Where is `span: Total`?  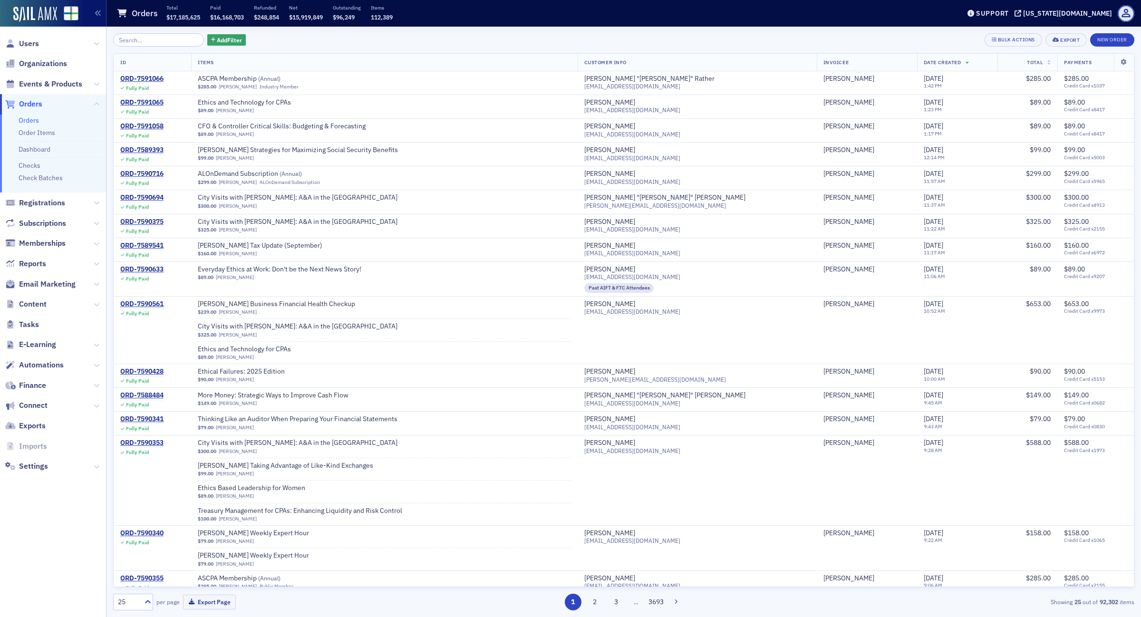
span: Total is located at coordinates (1035, 62).